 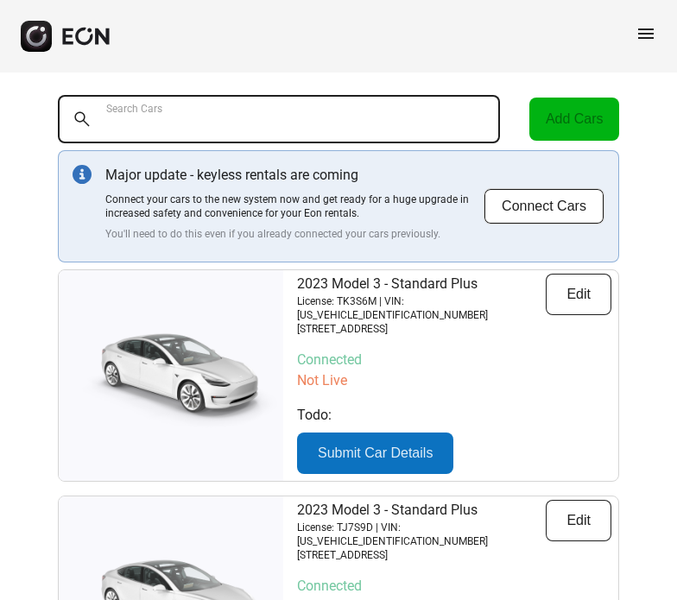 What do you see at coordinates (375, 453) in the screenshot?
I see `button: Submit Car Details` at bounding box center [375, 453].